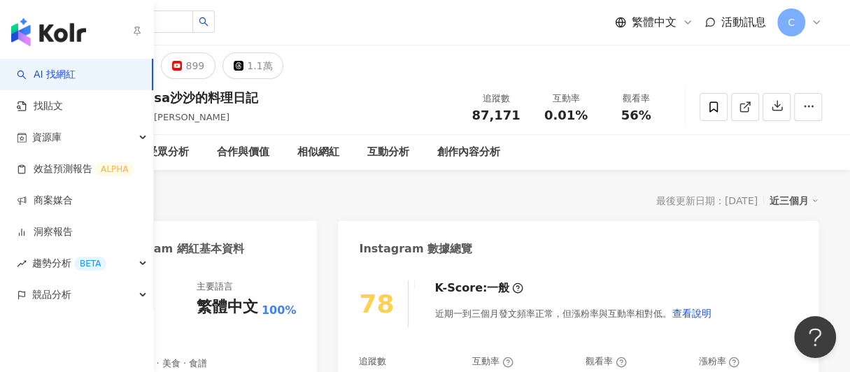 The width and height of the screenshot is (850, 372). I want to click on span: 繁體中文, so click(654, 22).